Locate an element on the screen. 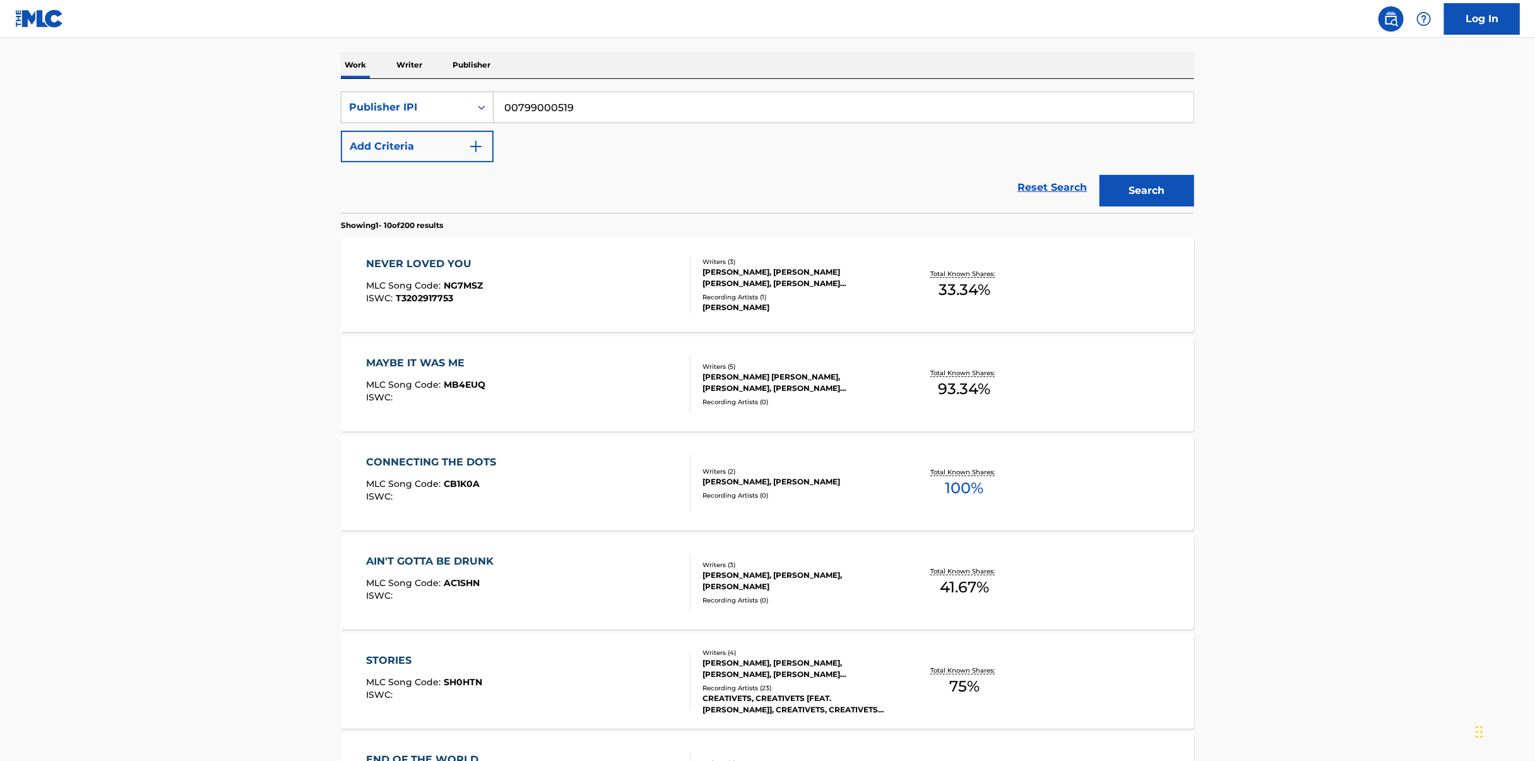 The height and width of the screenshot is (761, 1535). a: Reset Search is located at coordinates (1052, 187).